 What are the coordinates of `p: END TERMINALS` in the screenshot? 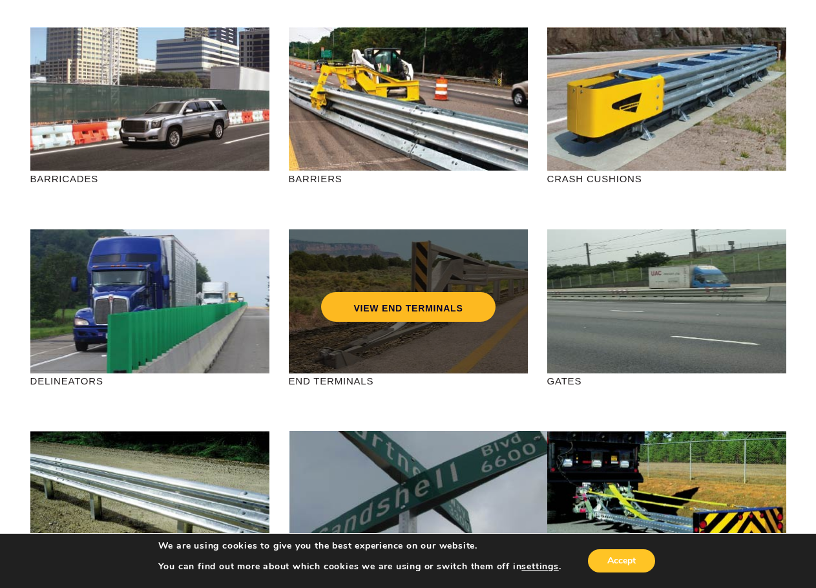 It's located at (408, 381).